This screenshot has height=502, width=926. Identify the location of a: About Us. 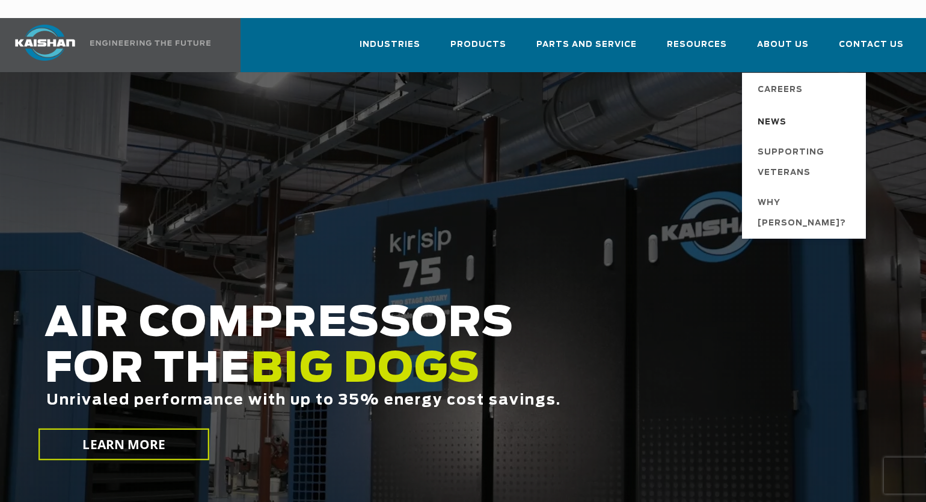
(783, 49).